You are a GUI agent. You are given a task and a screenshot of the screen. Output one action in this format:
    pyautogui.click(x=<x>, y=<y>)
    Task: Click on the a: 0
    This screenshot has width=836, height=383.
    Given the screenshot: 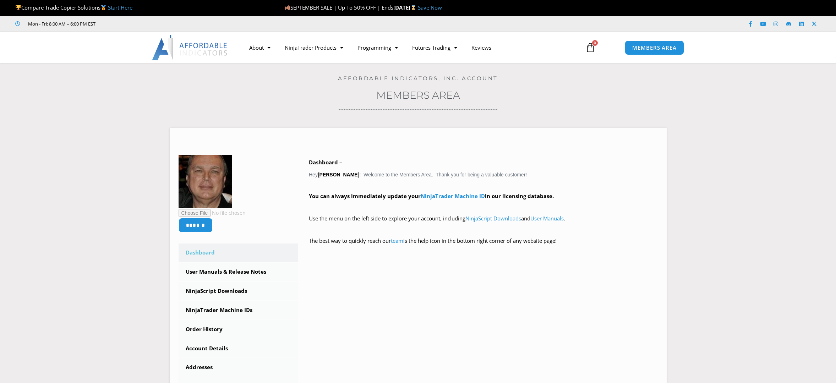 What is the action you would take?
    pyautogui.click(x=590, y=48)
    